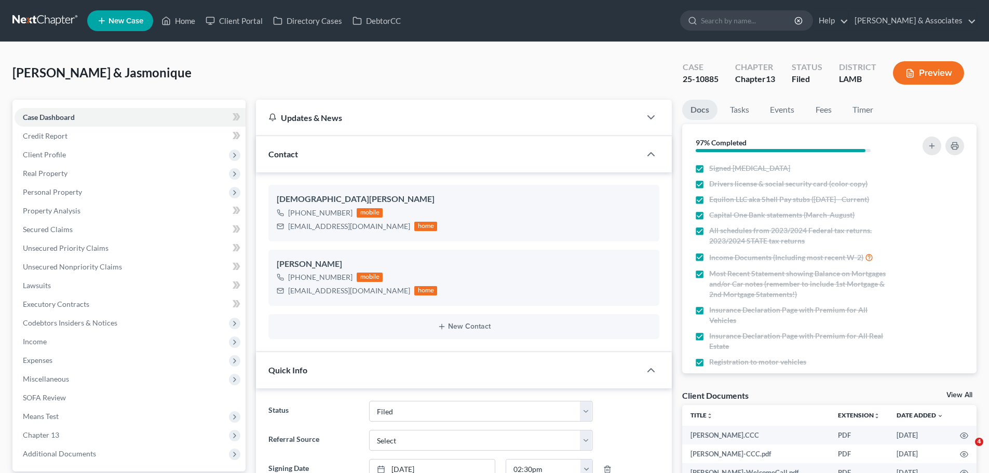 The height and width of the screenshot is (473, 989). Describe the element at coordinates (59, 453) in the screenshot. I see `span: Additional Documents` at that location.